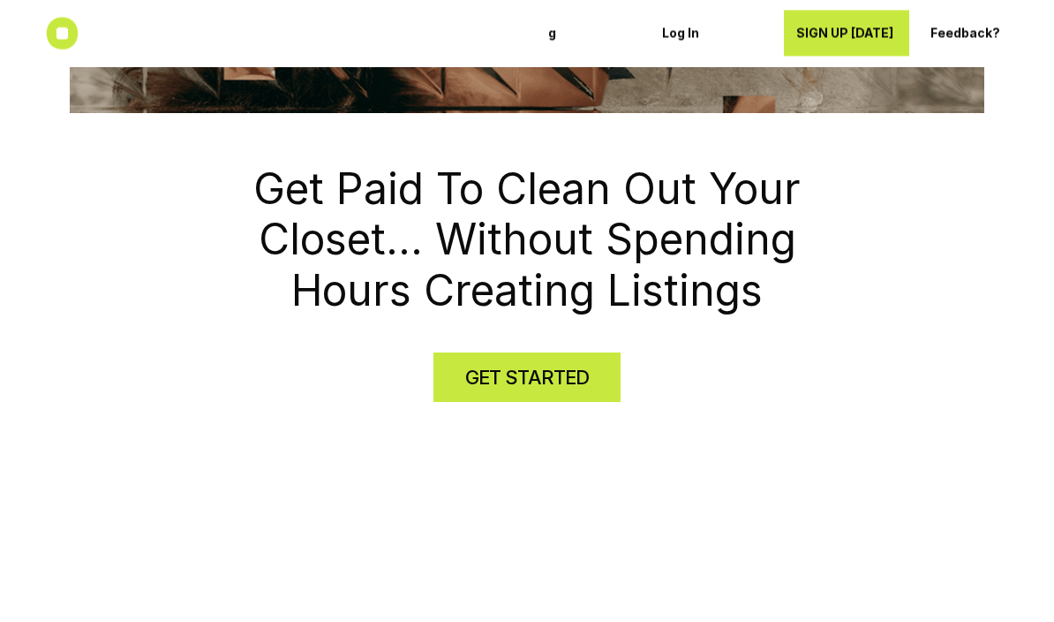 Image resolution: width=1054 pixels, height=622 pixels. Describe the element at coordinates (713, 34) in the screenshot. I see `a: Log In` at that location.